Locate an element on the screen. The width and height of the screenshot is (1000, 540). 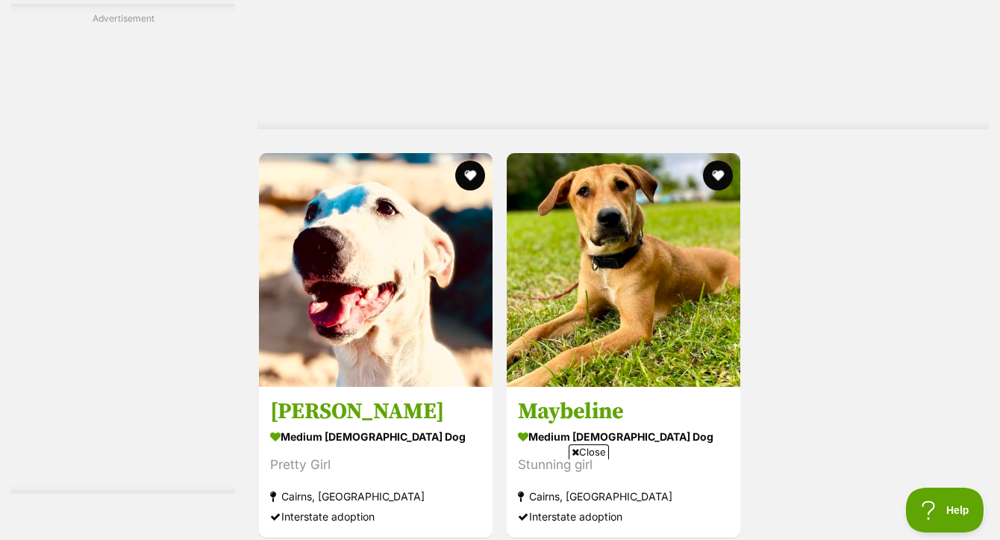
div: Advertisement is located at coordinates (123, 249).